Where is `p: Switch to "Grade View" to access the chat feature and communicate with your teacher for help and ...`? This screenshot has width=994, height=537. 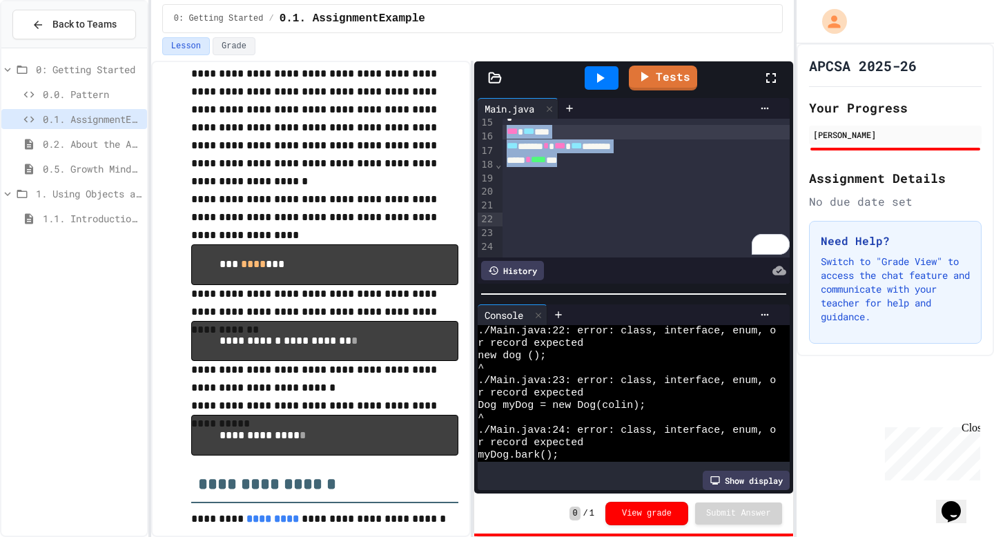 p: Switch to "Grade View" to access the chat feature and communicate with your teacher for help and ... is located at coordinates (896, 289).